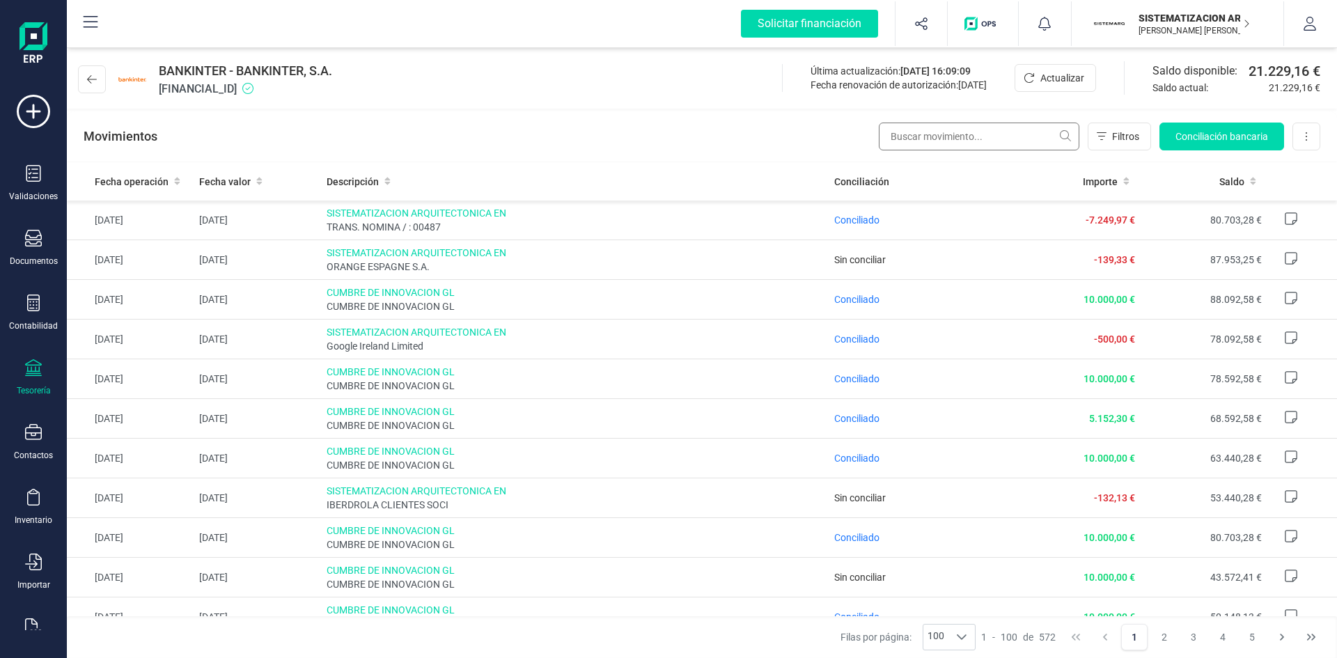 The height and width of the screenshot is (658, 1337). Describe the element at coordinates (1204, 299) in the screenshot. I see `td: 88.092,58 €` at that location.